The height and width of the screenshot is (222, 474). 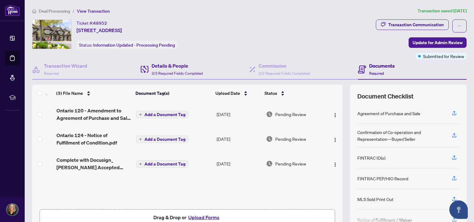 I want to click on div: FINTRAC PEP/HIO Record, so click(x=383, y=179).